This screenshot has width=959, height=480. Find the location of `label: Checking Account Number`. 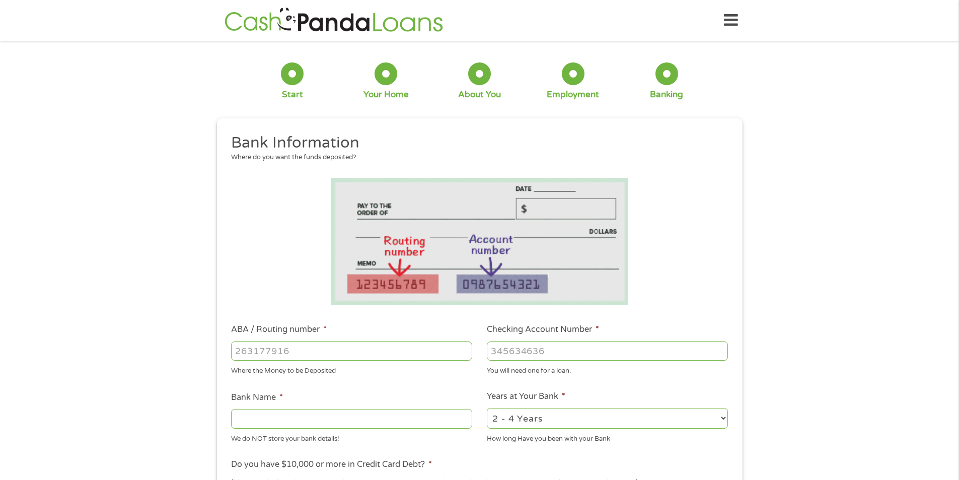

label: Checking Account Number is located at coordinates (543, 329).